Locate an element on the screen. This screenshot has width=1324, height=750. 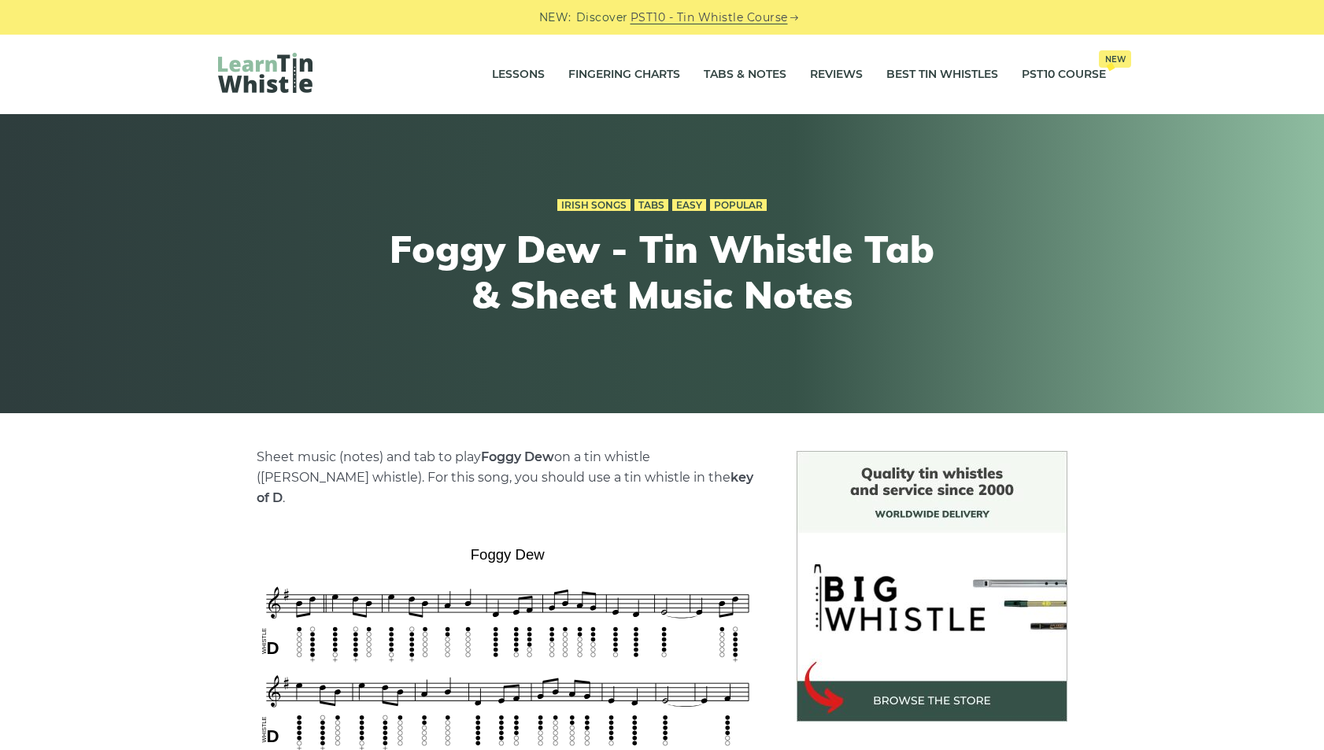
img: LearnTinWhistle.com is located at coordinates (265, 72).